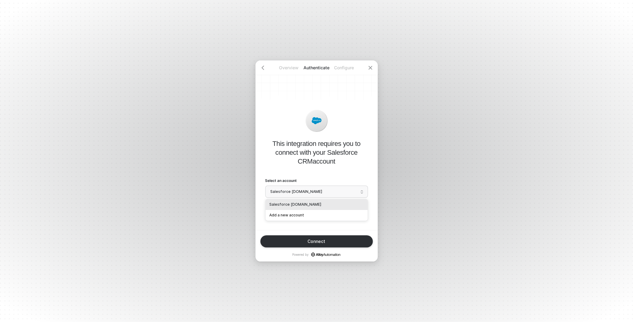 The image size is (633, 322). I want to click on a: icon-success, so click(326, 255).